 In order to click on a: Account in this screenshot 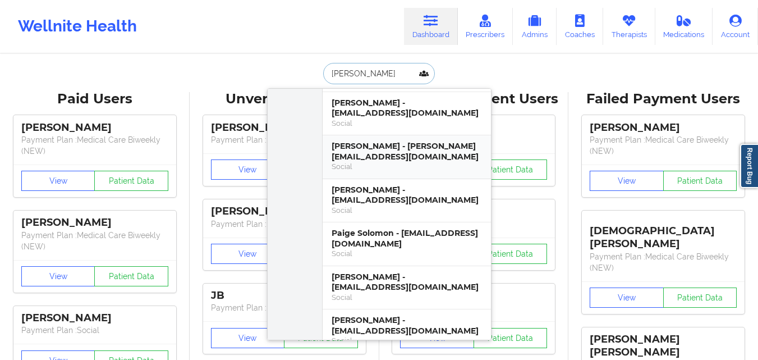, I will do `click(735, 26)`.